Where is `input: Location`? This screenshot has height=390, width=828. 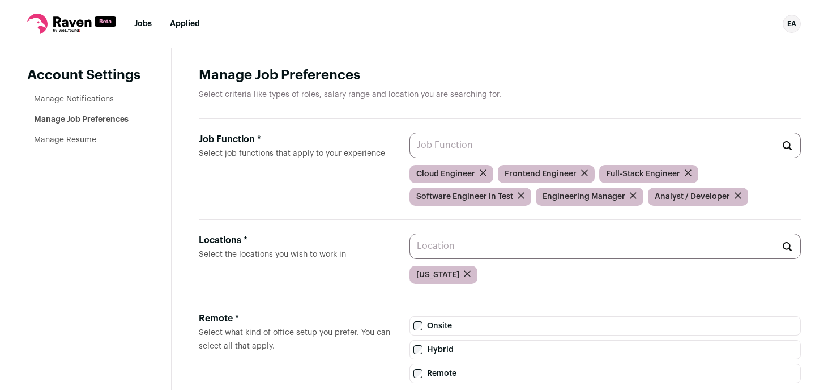
input: Location is located at coordinates (605, 246).